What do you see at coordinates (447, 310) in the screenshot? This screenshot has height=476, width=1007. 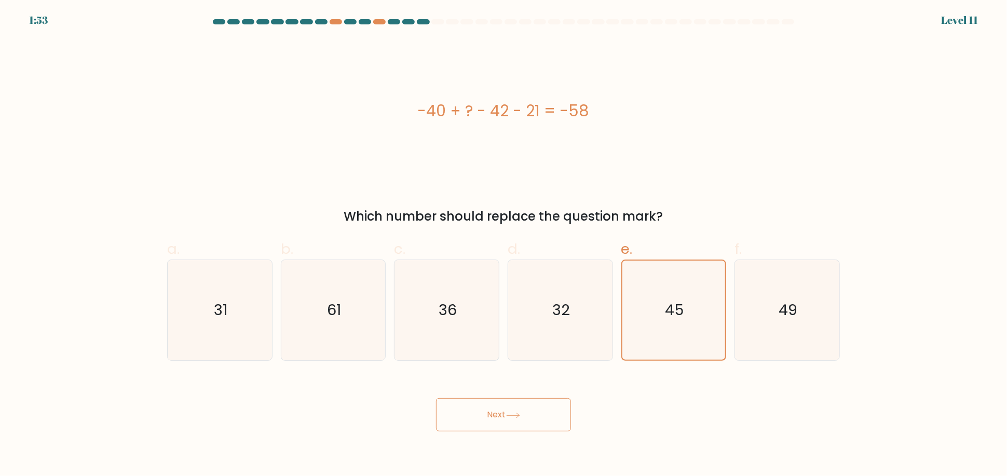 I see `text: 36` at bounding box center [447, 310].